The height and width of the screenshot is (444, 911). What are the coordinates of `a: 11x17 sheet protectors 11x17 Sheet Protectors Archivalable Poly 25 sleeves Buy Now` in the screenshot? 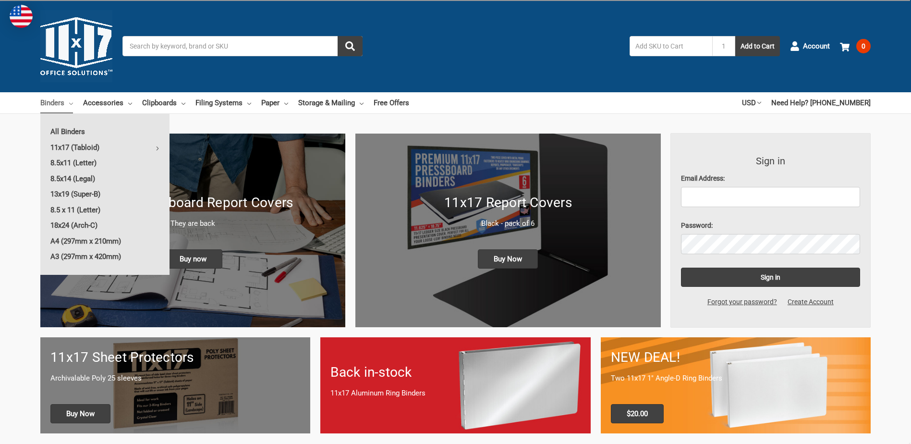 It's located at (175, 385).